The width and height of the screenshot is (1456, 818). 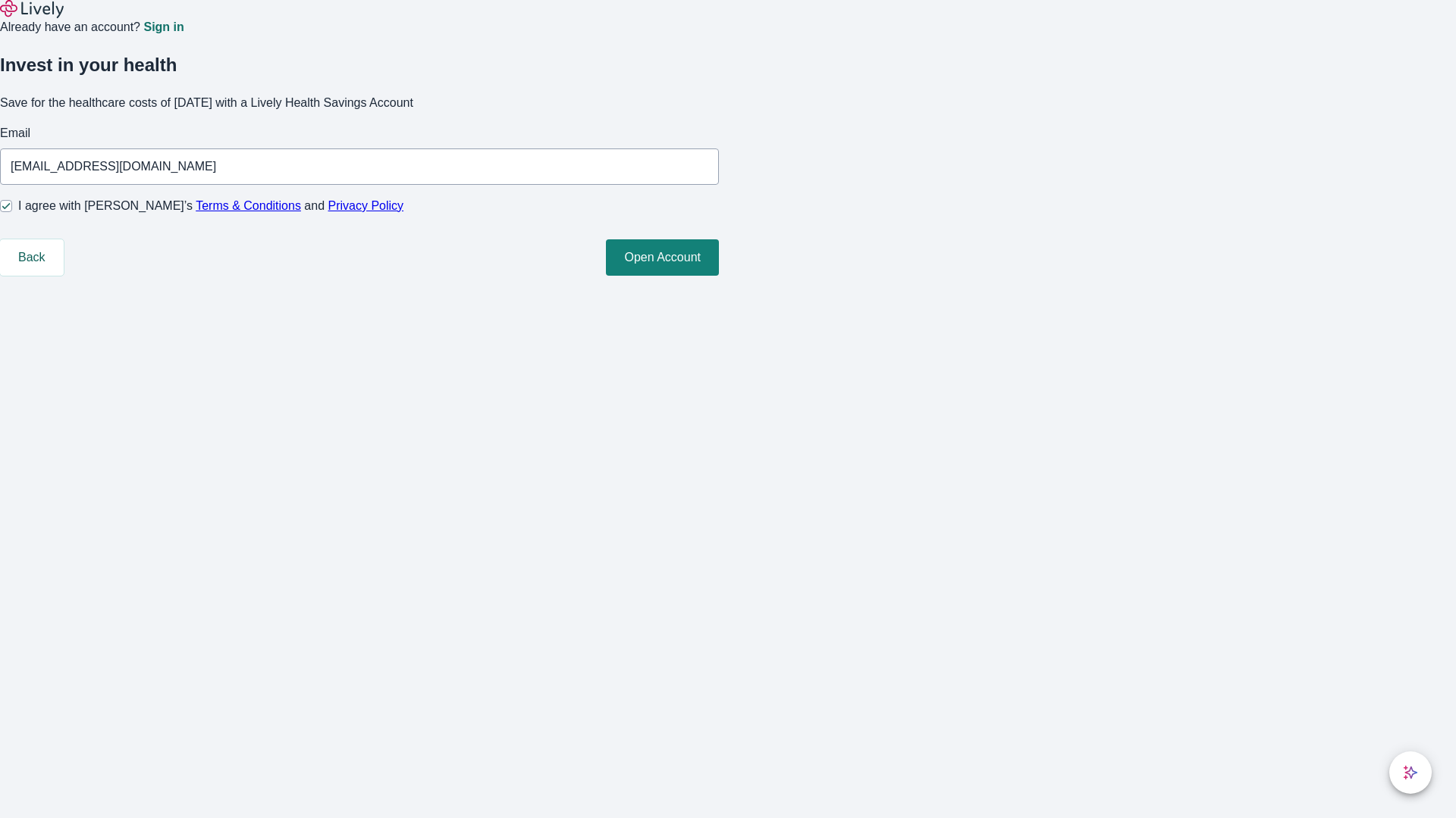 What do you see at coordinates (1410, 773) in the screenshot?
I see `button: chat` at bounding box center [1410, 773].